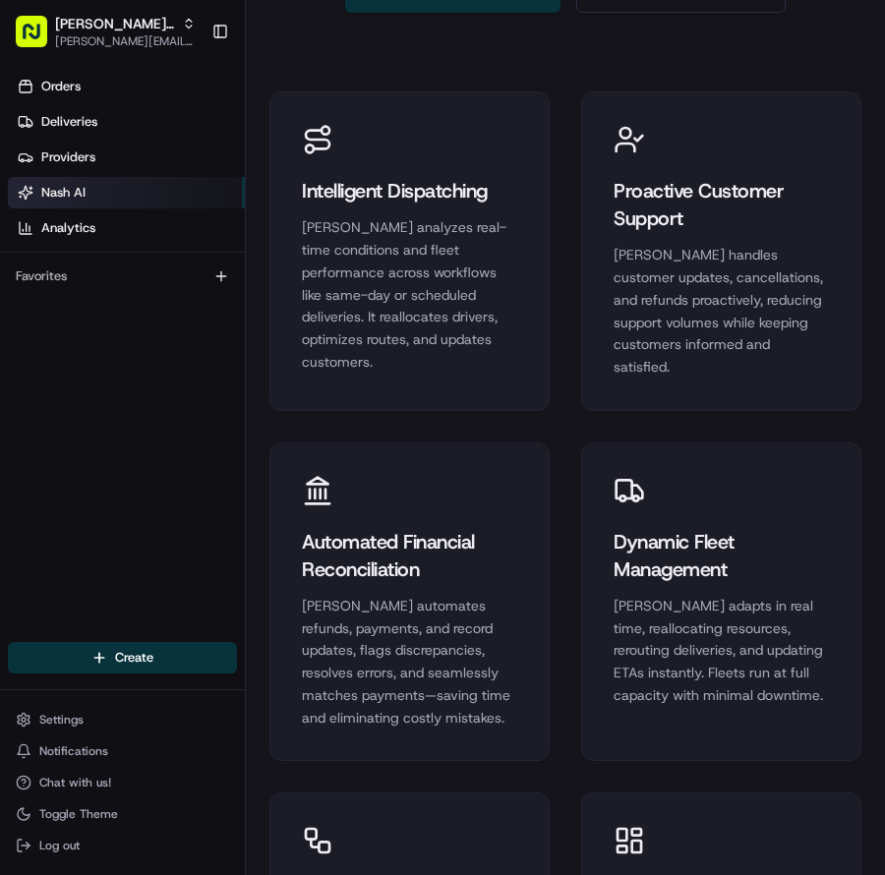  Describe the element at coordinates (37, 205) in the screenshot. I see `img: 1736555255976-a54dd68f-1ca7-489b-9aae-adbdc363a1c4` at that location.